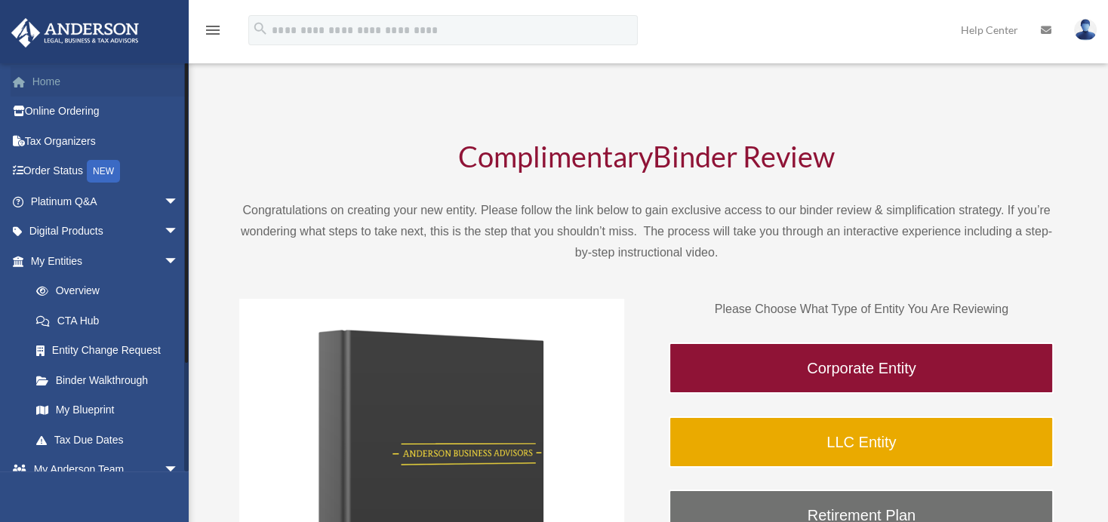  Describe the element at coordinates (556, 156) in the screenshot. I see `span: Complimentary` at that location.